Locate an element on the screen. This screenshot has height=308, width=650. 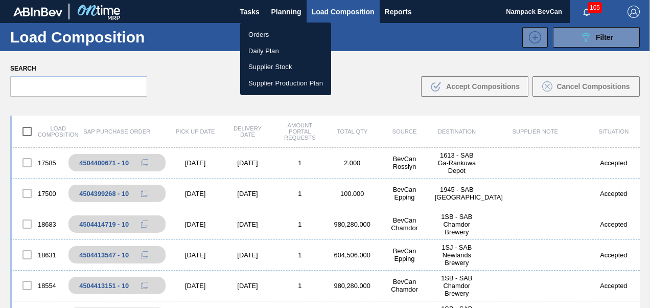
a: Orders is located at coordinates (286, 35).